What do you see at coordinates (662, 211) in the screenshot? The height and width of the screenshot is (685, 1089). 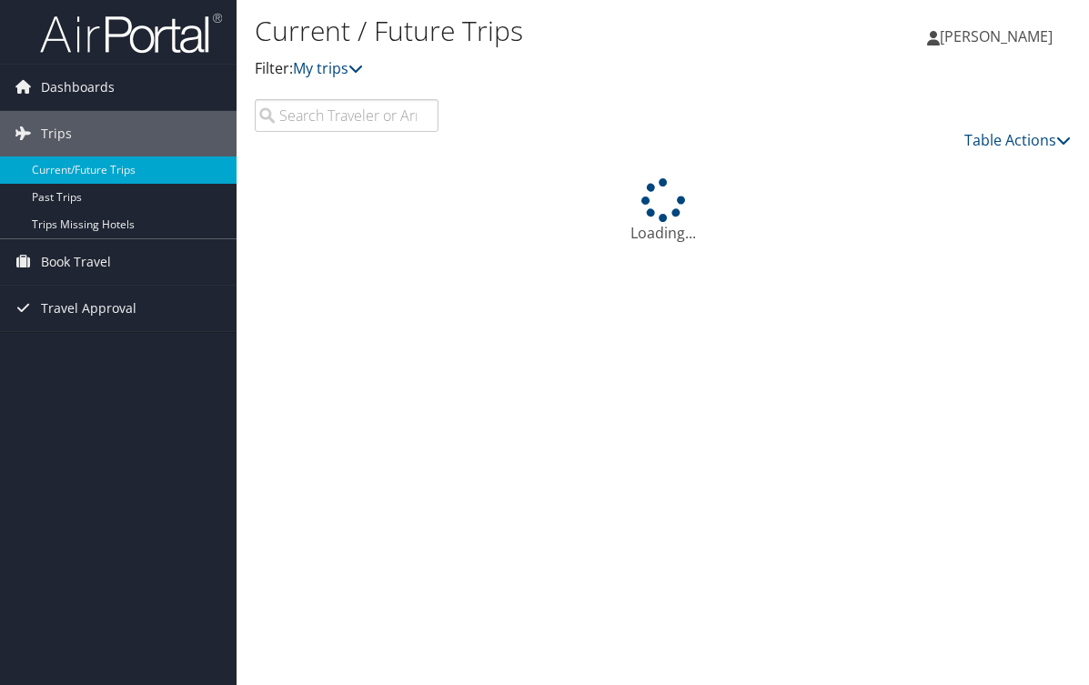 I see `div: Loading...` at bounding box center [662, 211].